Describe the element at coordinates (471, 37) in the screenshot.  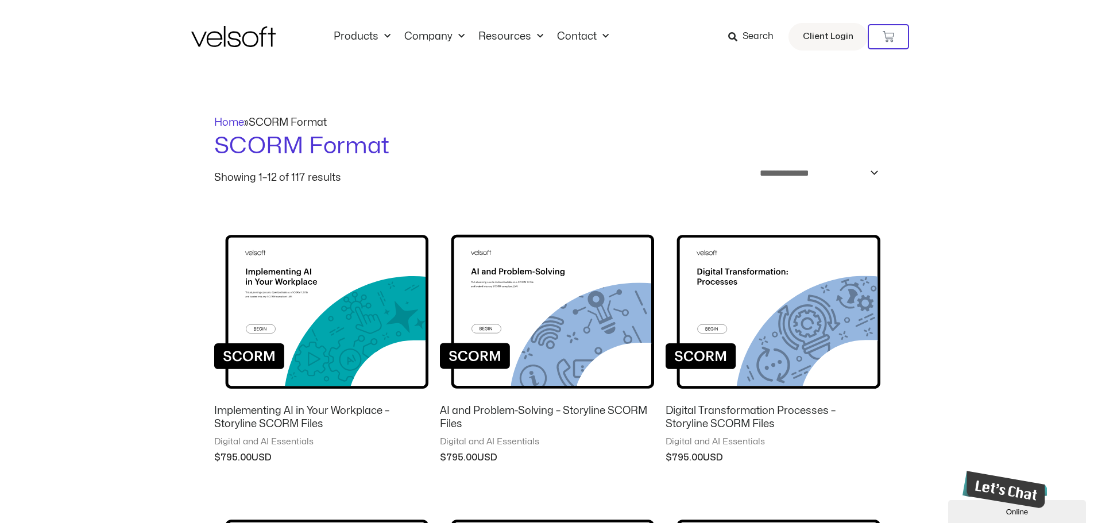
I see `nav: Menu` at that location.